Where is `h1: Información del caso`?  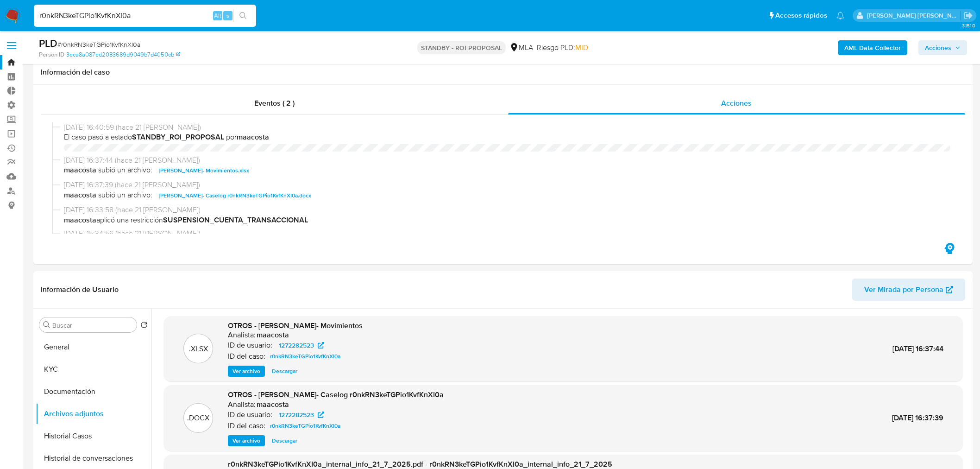
h1: Información del caso is located at coordinates (503, 72).